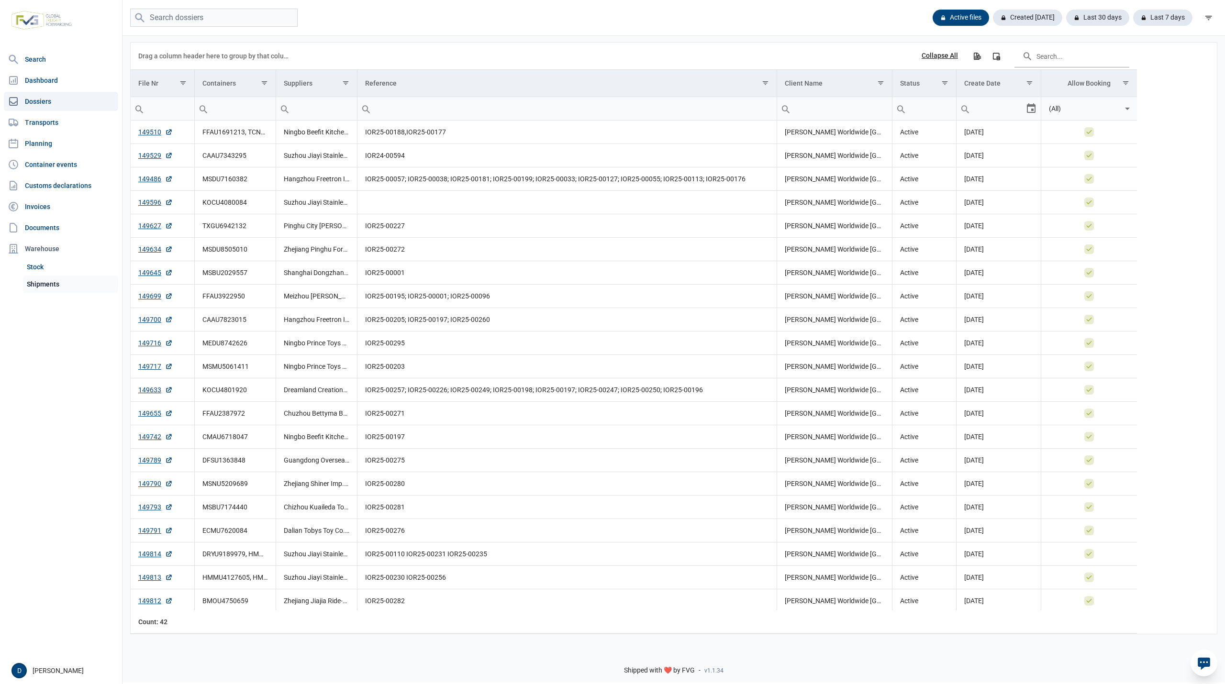  I want to click on a: 149486, so click(156, 179).